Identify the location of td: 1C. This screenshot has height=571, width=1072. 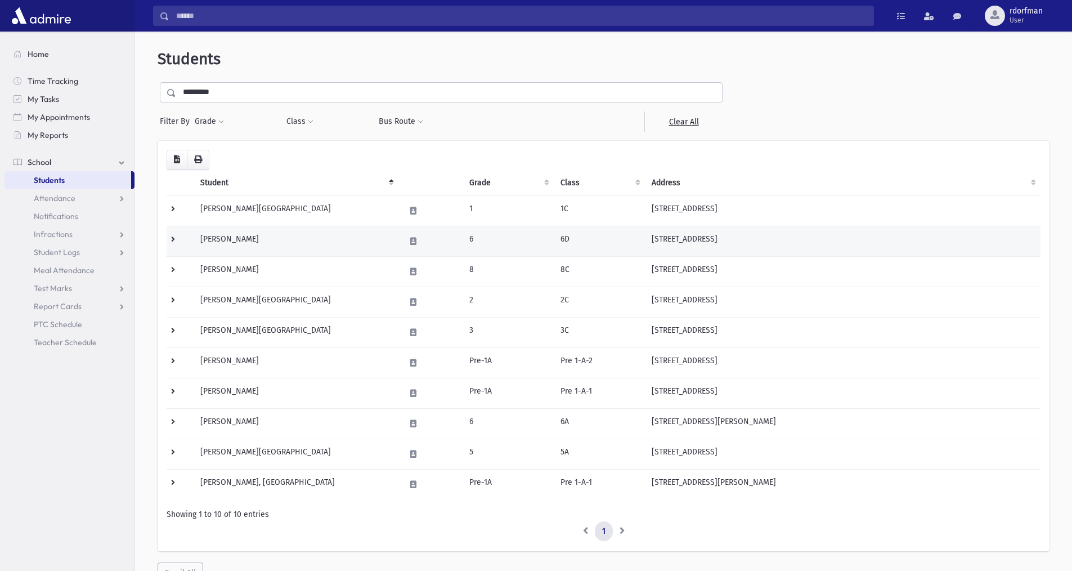
(599, 211).